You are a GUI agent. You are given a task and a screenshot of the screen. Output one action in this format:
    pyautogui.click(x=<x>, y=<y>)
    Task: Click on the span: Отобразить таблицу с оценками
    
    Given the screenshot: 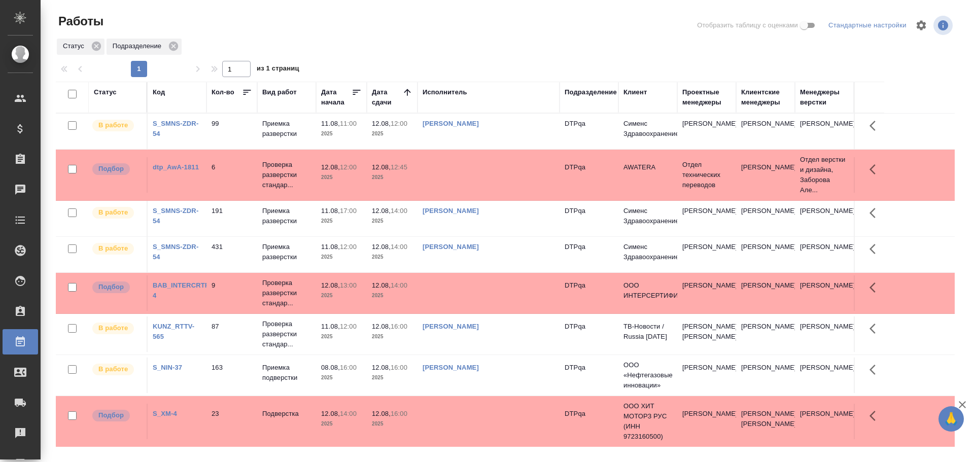 What is the action you would take?
    pyautogui.click(x=747, y=25)
    